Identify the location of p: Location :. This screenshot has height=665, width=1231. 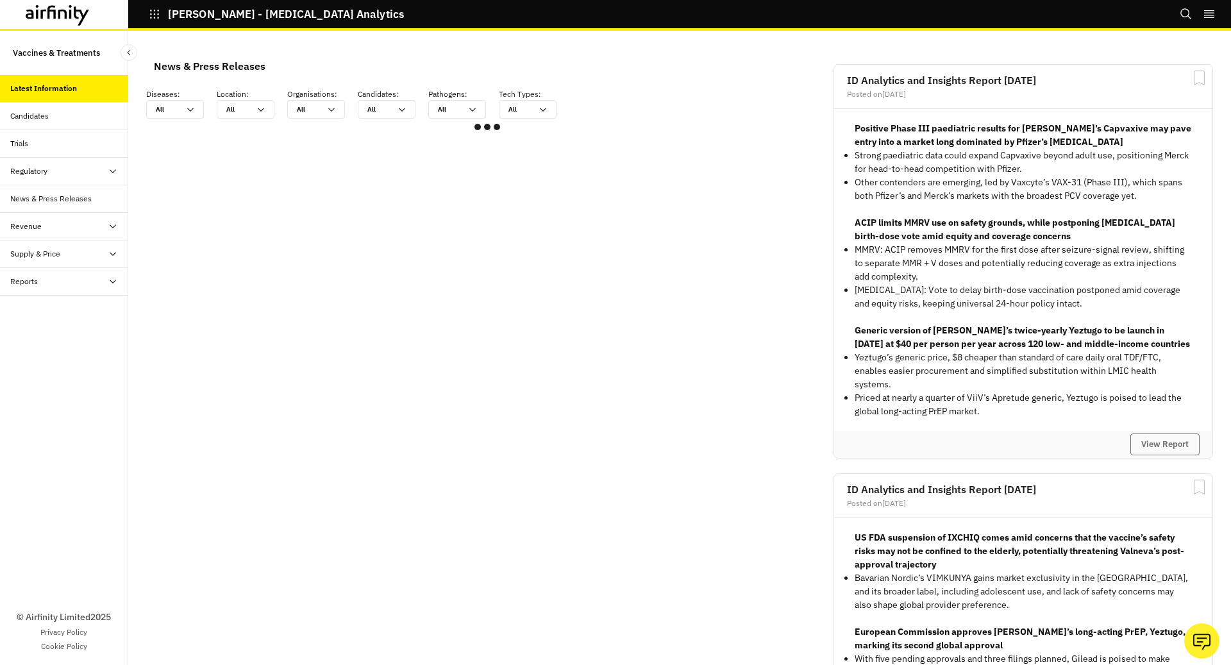
(252, 94).